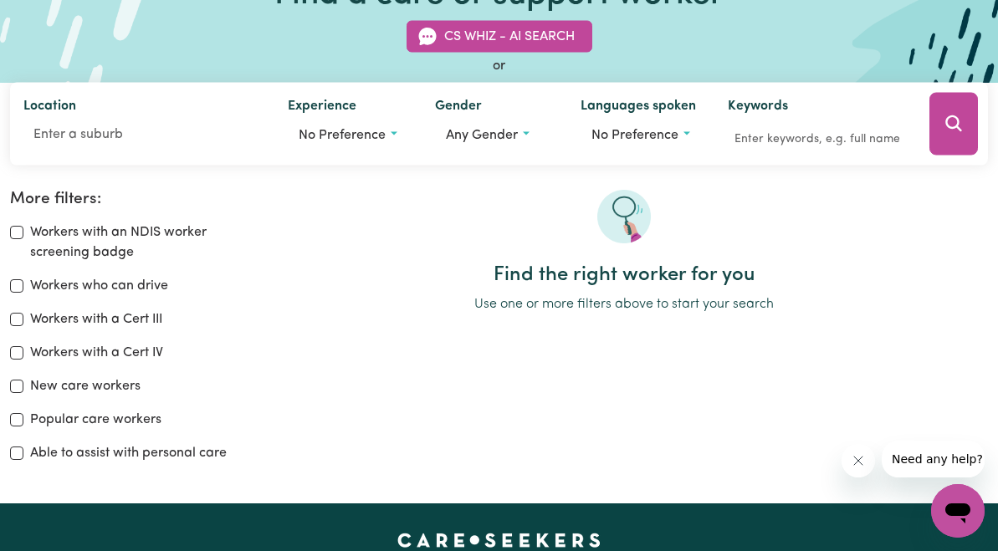 This screenshot has width=998, height=551. I want to click on label: Popular care workers, so click(95, 420).